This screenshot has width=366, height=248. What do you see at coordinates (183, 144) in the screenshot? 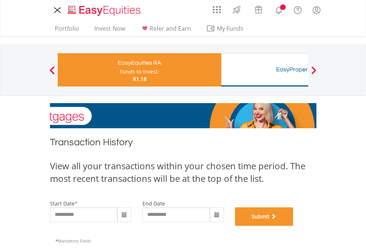
I see `h1: Transaction History` at bounding box center [183, 144].